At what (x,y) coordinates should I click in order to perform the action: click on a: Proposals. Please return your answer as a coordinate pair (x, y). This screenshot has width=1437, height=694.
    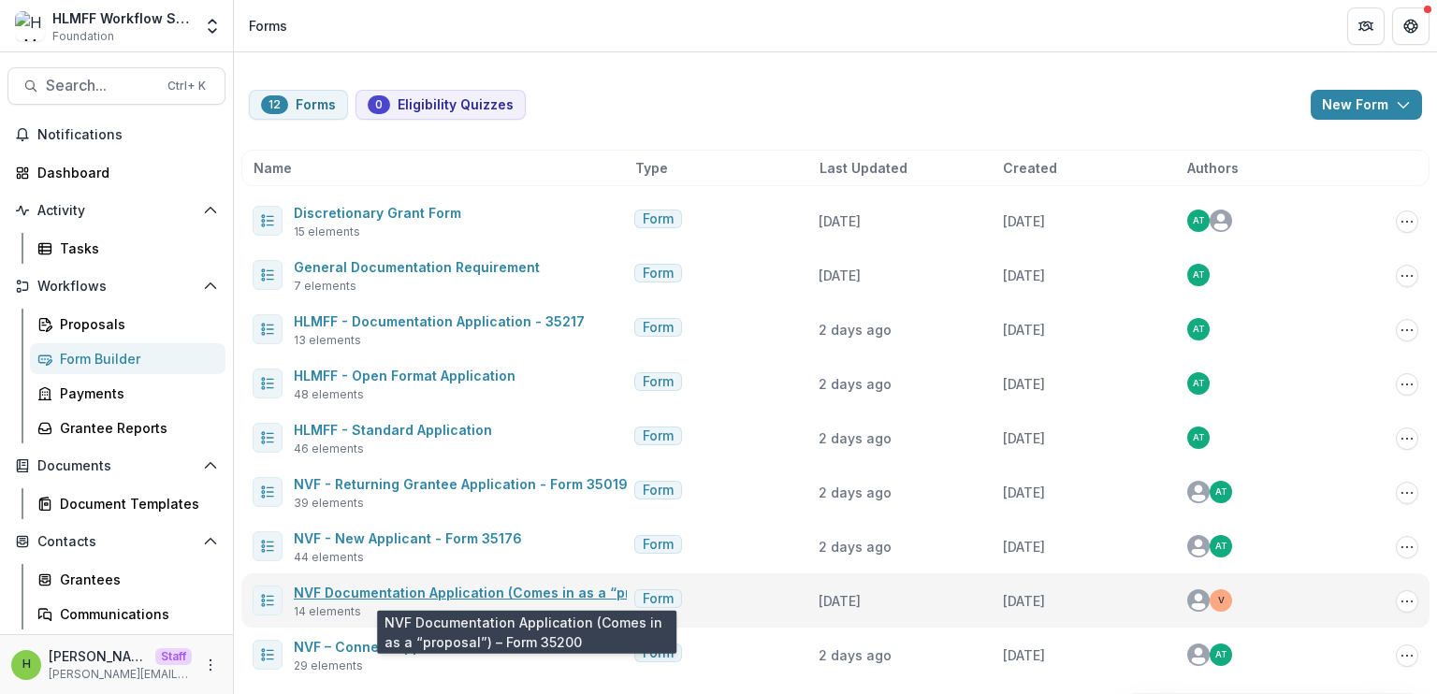
    Looking at the image, I should click on (127, 324).